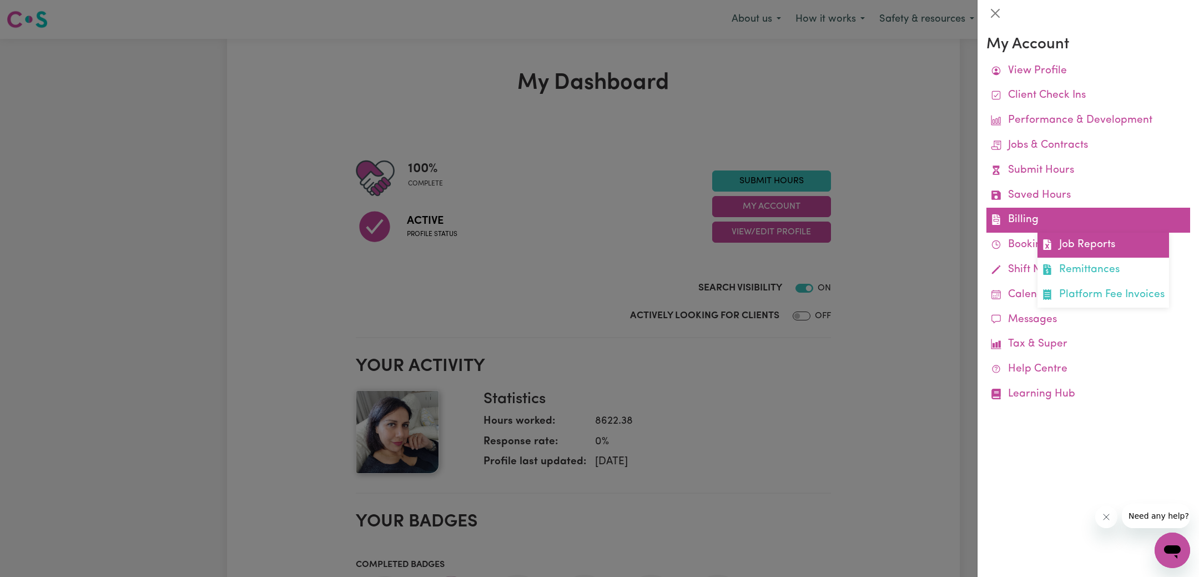 The image size is (1199, 577). What do you see at coordinates (1088, 195) in the screenshot?
I see `a: Saved Hours` at bounding box center [1088, 195].